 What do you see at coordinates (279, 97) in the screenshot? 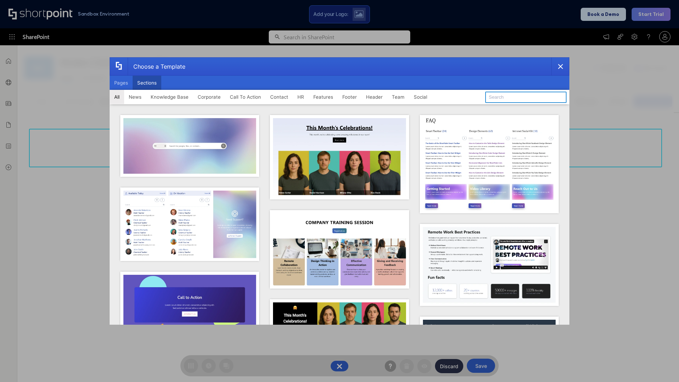
I see `button: Contact` at bounding box center [279, 97].